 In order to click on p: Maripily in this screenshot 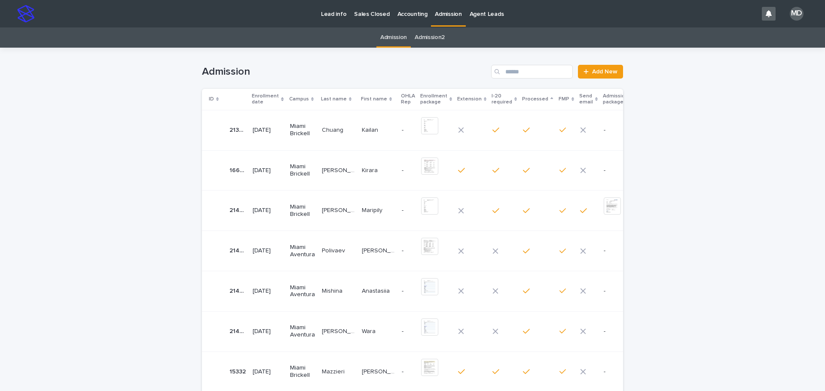, I will do `click(373, 210)`.